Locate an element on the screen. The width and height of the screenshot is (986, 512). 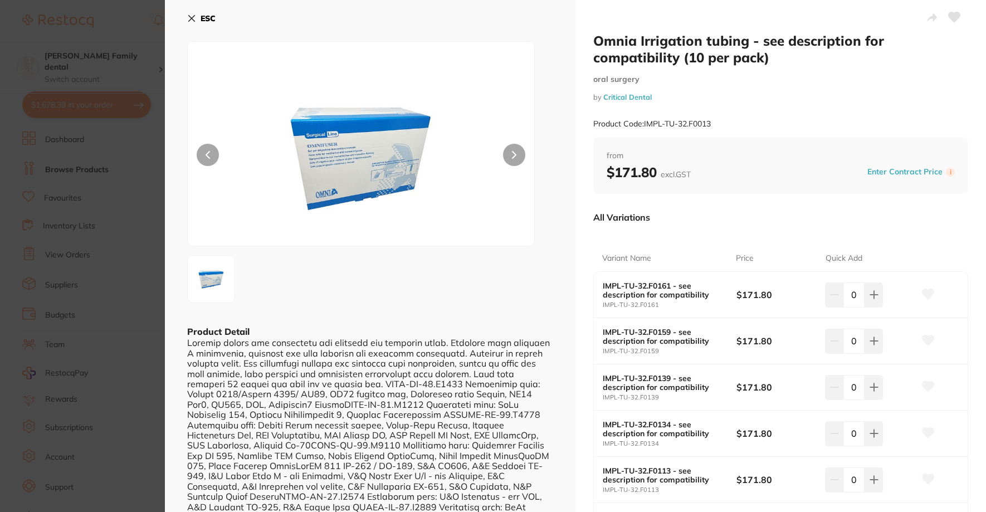
small: IMPL-TU-32.F0161 is located at coordinates (670, 305).